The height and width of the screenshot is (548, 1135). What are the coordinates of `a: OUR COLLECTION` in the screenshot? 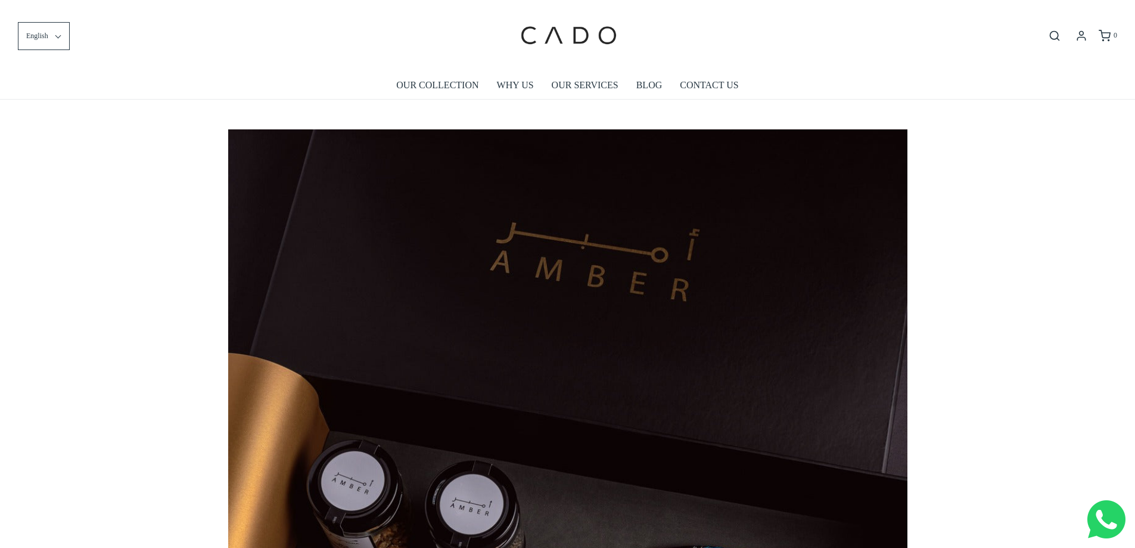 It's located at (437, 85).